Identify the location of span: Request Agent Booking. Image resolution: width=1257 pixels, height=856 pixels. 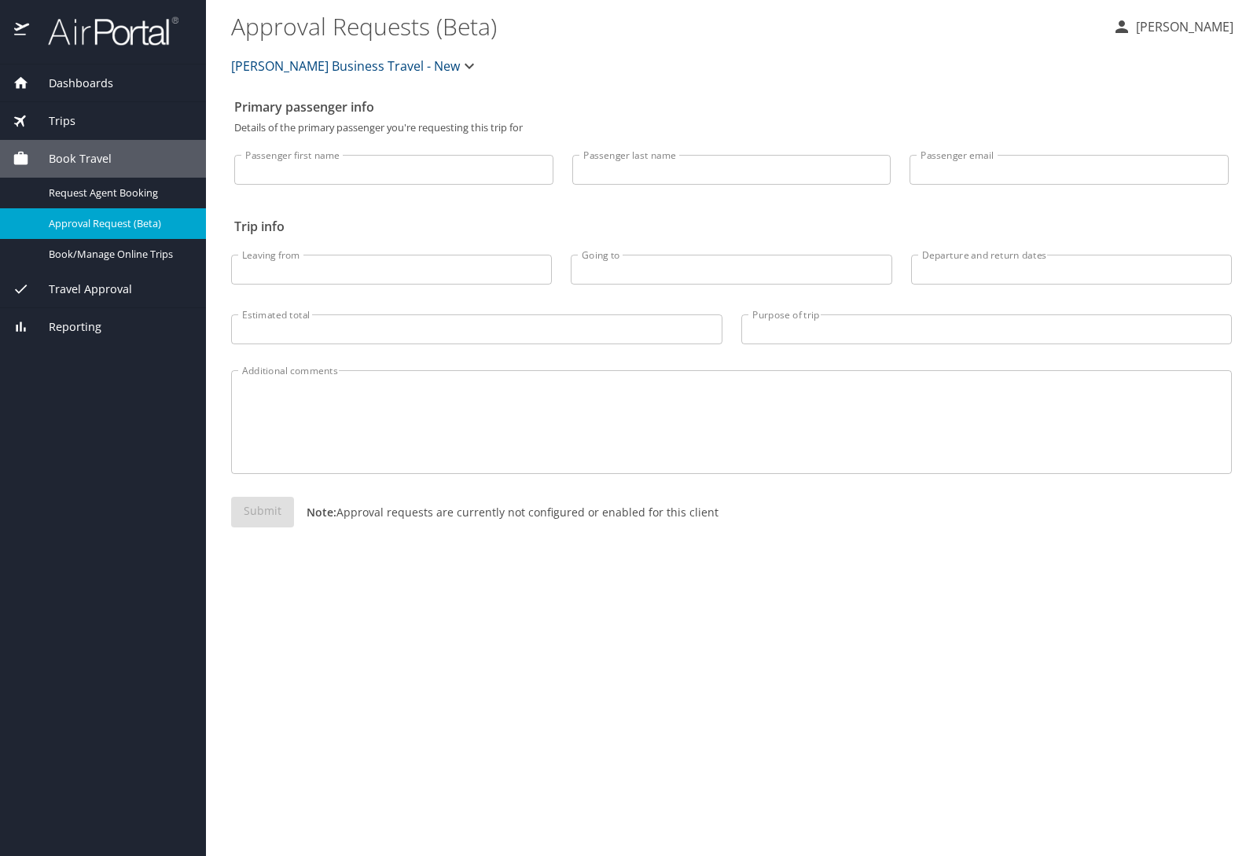
(118, 193).